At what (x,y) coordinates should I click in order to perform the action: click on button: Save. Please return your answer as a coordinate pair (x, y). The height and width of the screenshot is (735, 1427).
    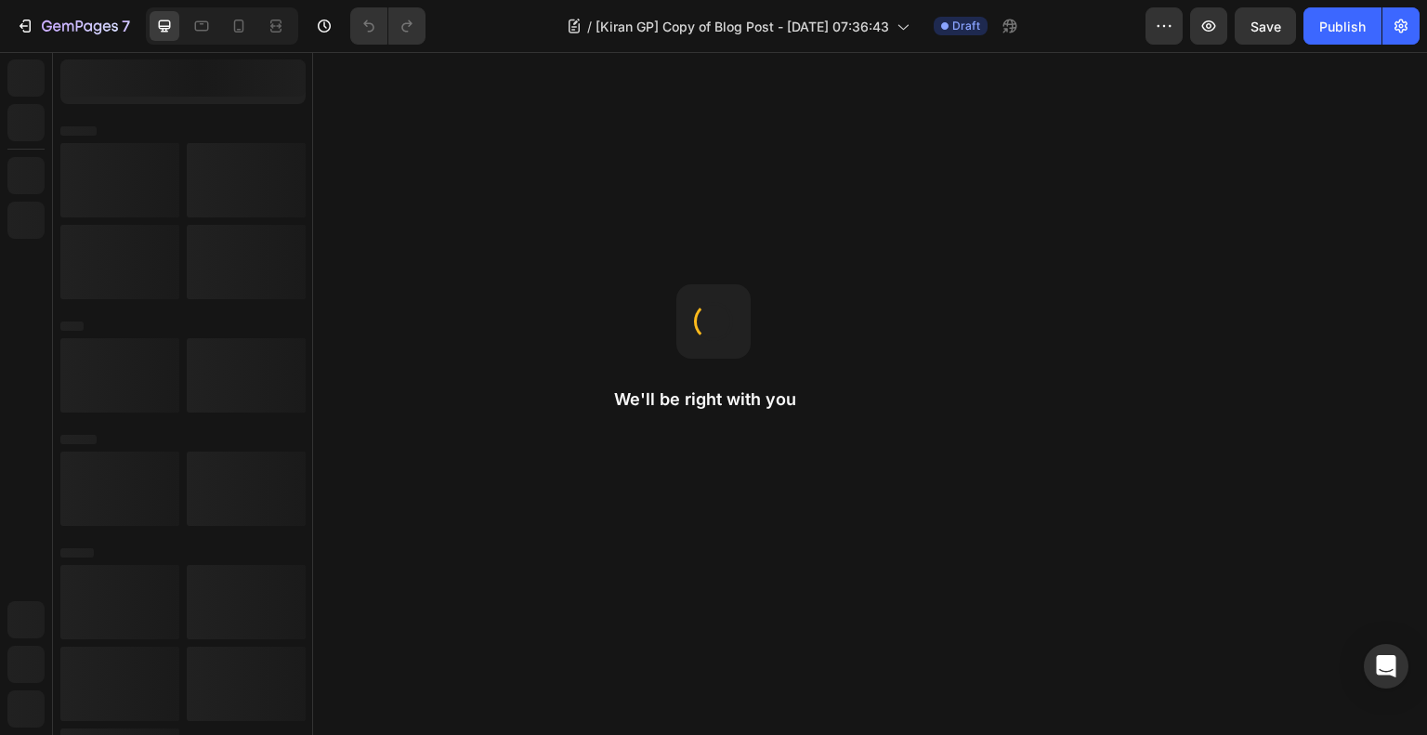
    Looking at the image, I should click on (1266, 26).